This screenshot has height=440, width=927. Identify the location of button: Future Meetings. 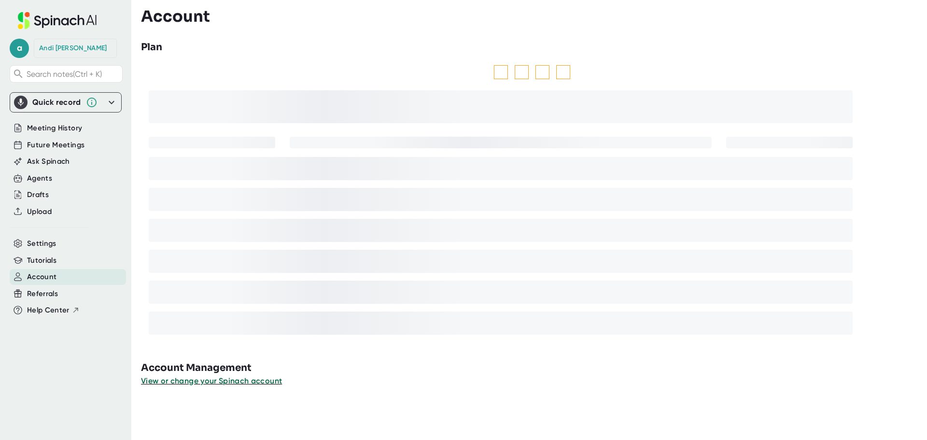
(56, 145).